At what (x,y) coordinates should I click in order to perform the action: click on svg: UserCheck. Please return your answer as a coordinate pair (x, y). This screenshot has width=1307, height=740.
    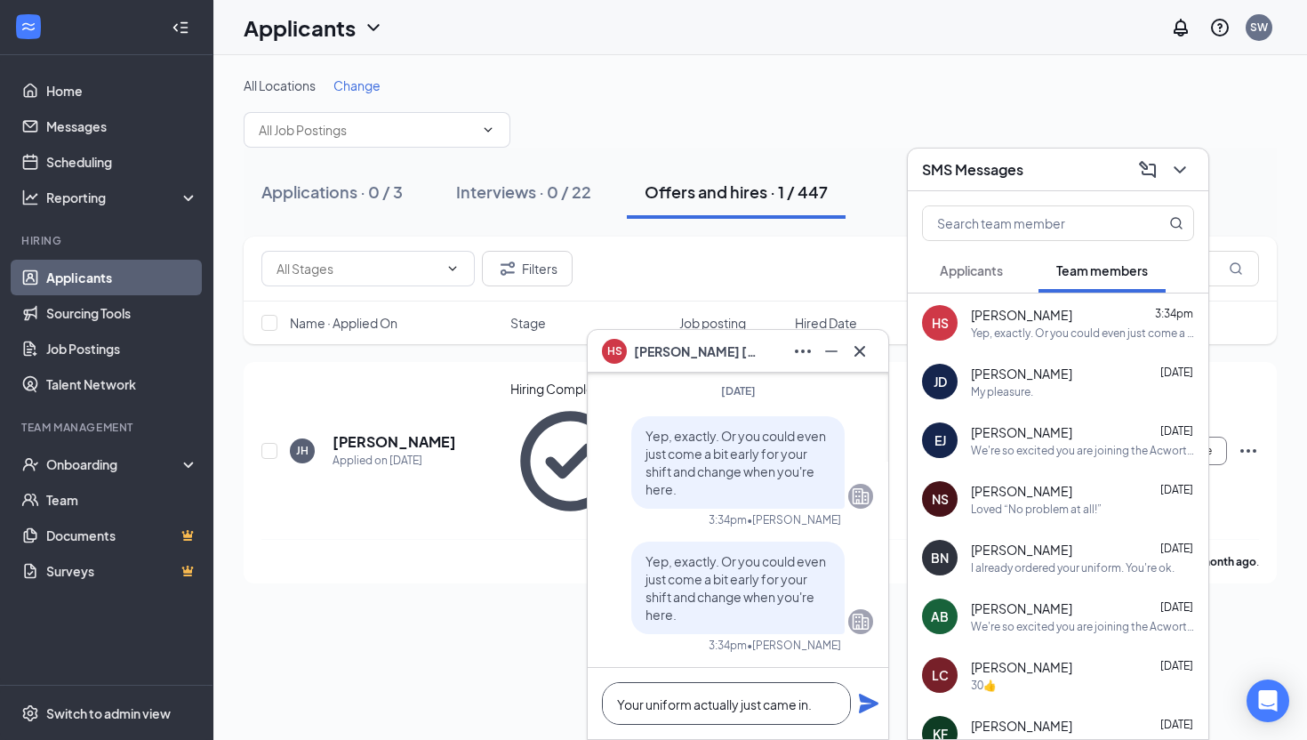
    Looking at the image, I should click on (30, 464).